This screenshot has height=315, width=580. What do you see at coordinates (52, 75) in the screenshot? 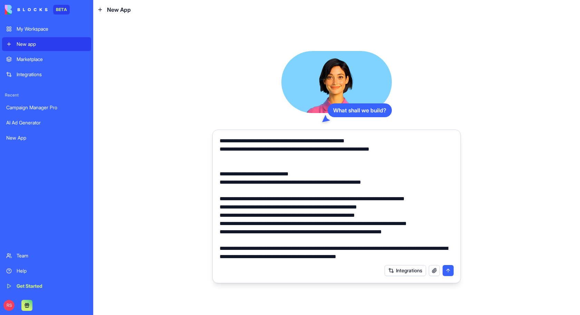
I see `div: Integrations` at bounding box center [52, 75].